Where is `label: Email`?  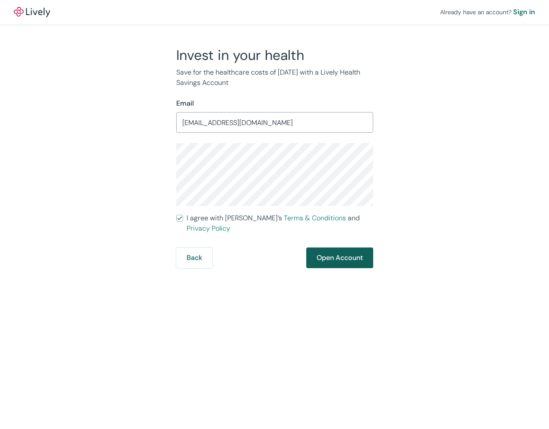
label: Email is located at coordinates (185, 104).